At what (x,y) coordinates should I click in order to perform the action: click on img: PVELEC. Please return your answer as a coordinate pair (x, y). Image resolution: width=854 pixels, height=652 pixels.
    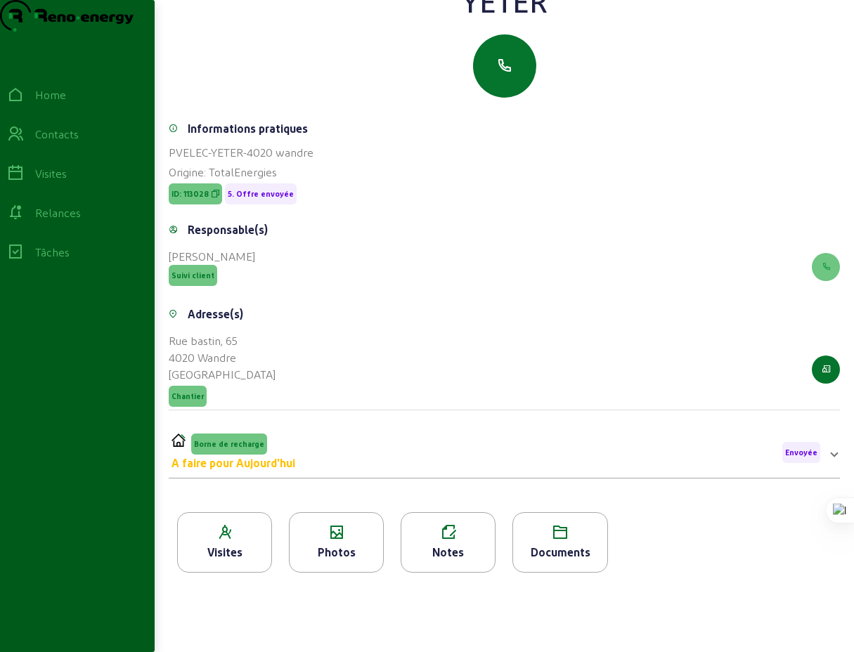
    Looking at the image, I should click on (179, 440).